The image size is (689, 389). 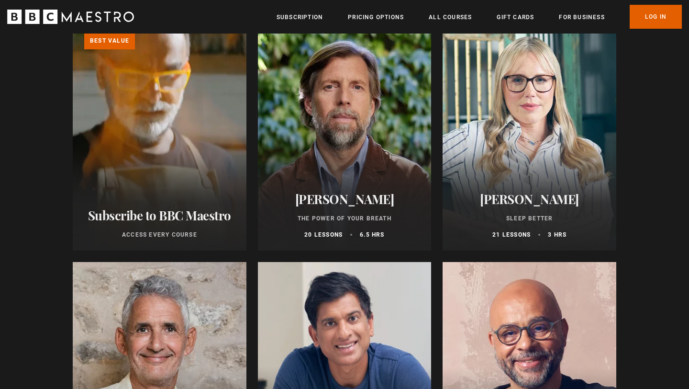 What do you see at coordinates (70, 17) in the screenshot?
I see `svg: BBC Maestro` at bounding box center [70, 17].